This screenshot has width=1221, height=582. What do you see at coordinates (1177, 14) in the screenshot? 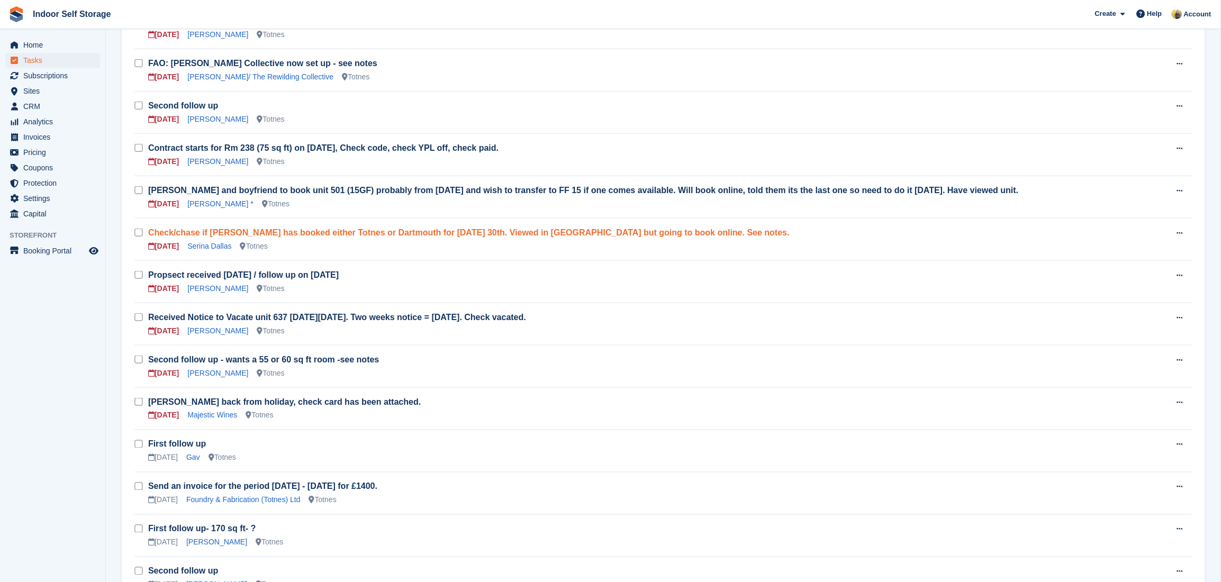
I see `img: Jo Moon` at bounding box center [1177, 14].